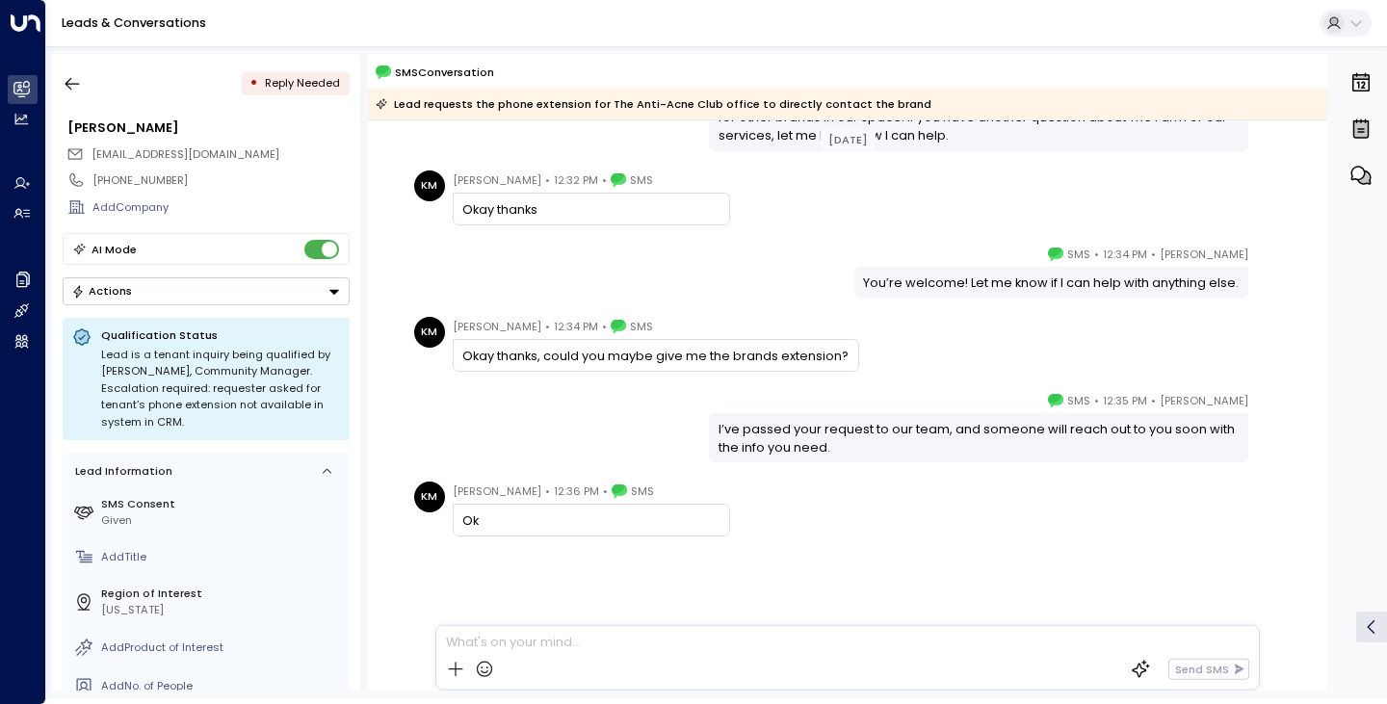 The height and width of the screenshot is (704, 1387). I want to click on div: Okay thanks, so click(591, 209).